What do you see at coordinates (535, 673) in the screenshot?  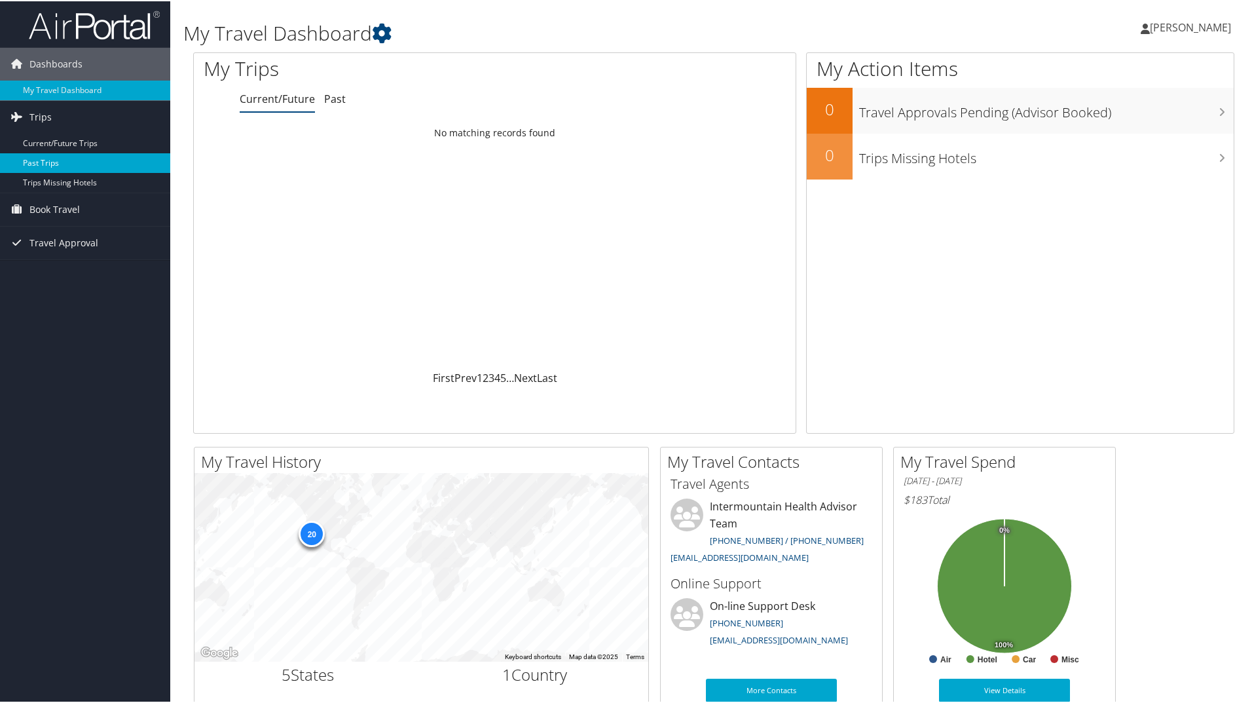 I see `h2: Country` at bounding box center [535, 673].